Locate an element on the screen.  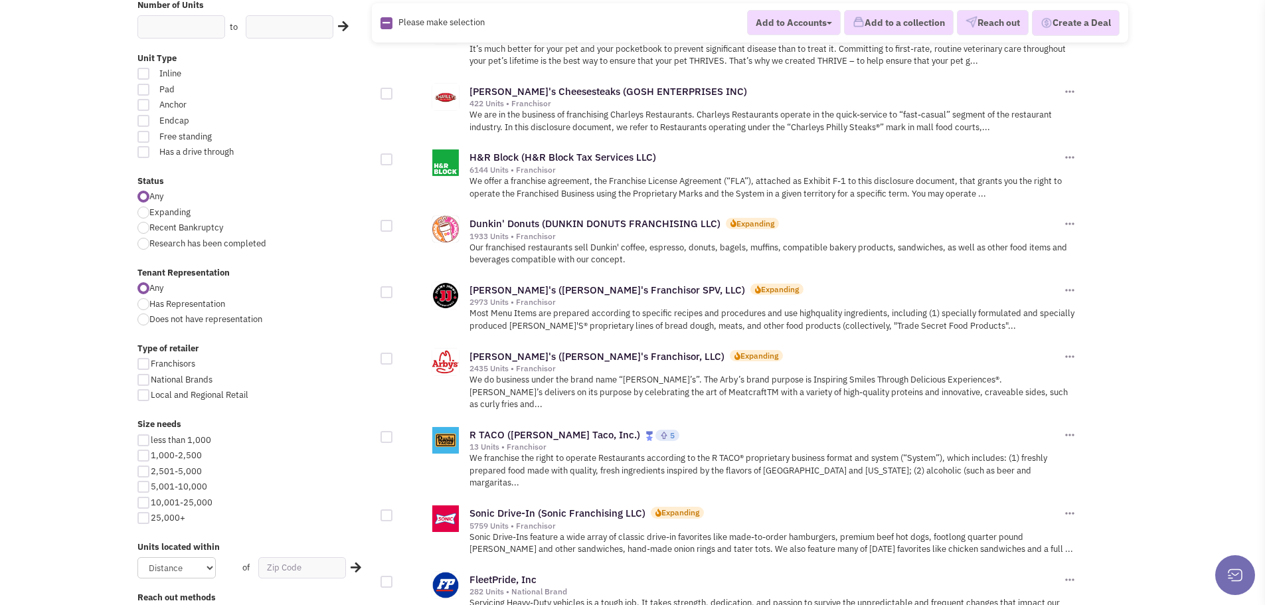
button: Add to a collection is located at coordinates (899, 23).